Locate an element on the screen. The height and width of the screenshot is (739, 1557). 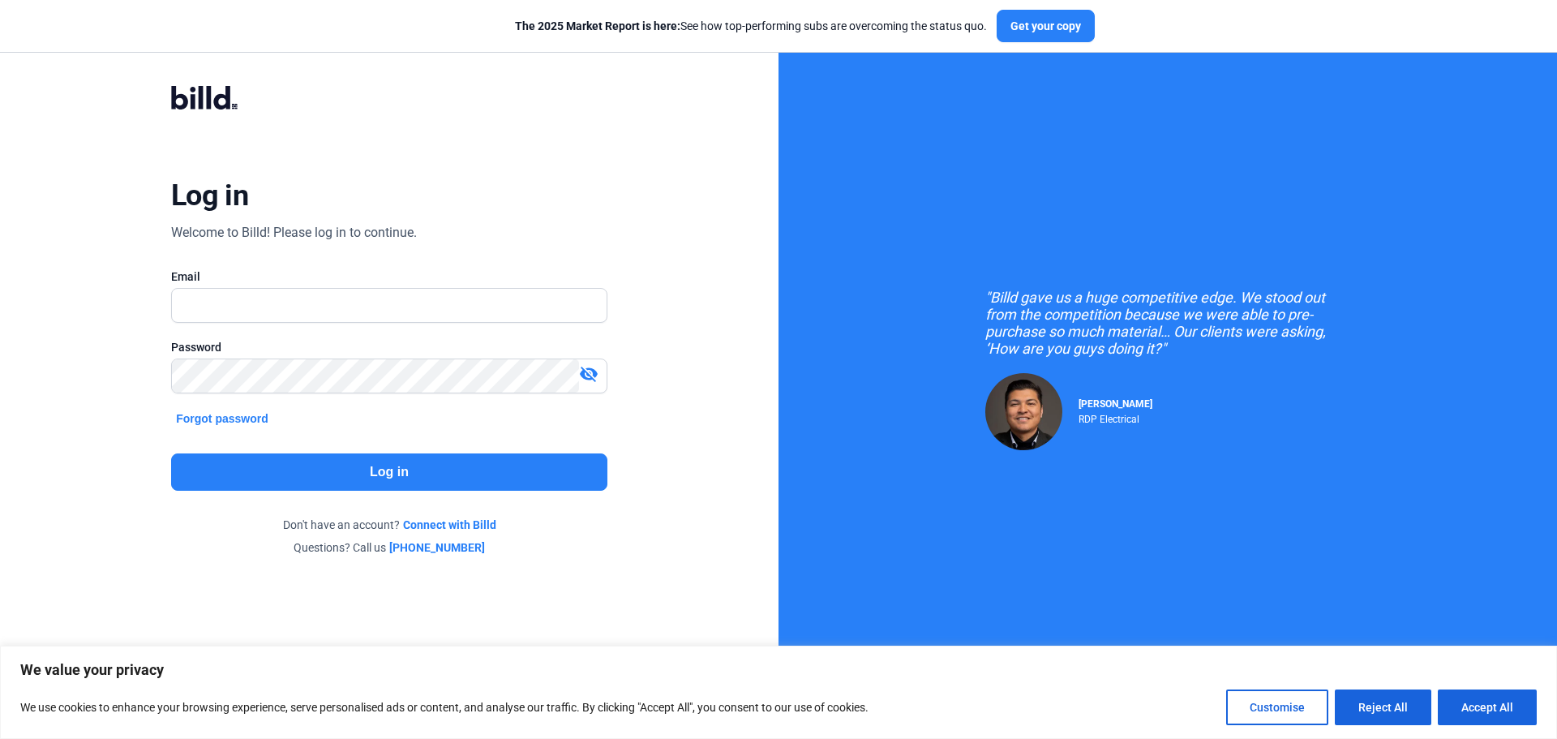
button: Forgot password is located at coordinates (222, 418).